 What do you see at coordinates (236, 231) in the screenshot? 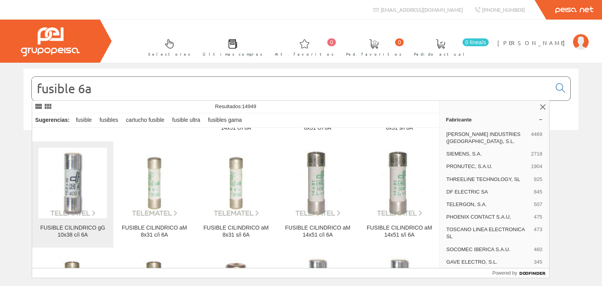
I see `div: FUSIBLE CILINDRICO aM 8x31 s/i 6A` at bounding box center [236, 231].